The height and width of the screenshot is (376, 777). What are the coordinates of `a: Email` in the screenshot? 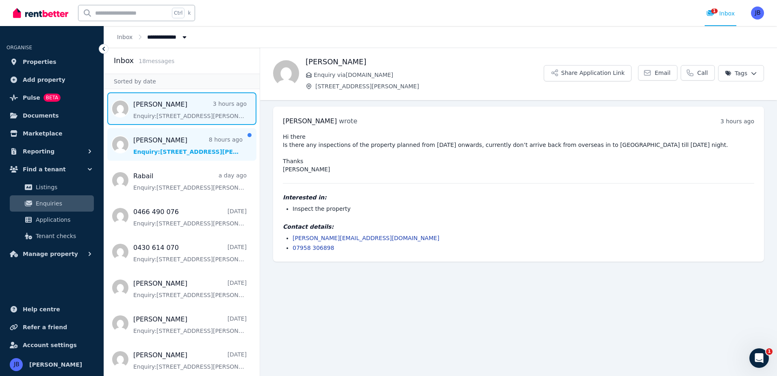 It's located at (658, 73).